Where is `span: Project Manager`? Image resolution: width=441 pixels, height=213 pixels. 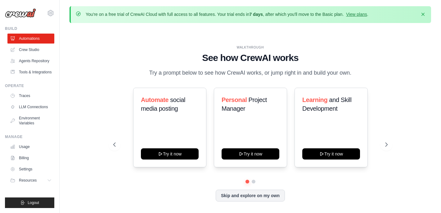
span: Project Manager is located at coordinates (244, 104).